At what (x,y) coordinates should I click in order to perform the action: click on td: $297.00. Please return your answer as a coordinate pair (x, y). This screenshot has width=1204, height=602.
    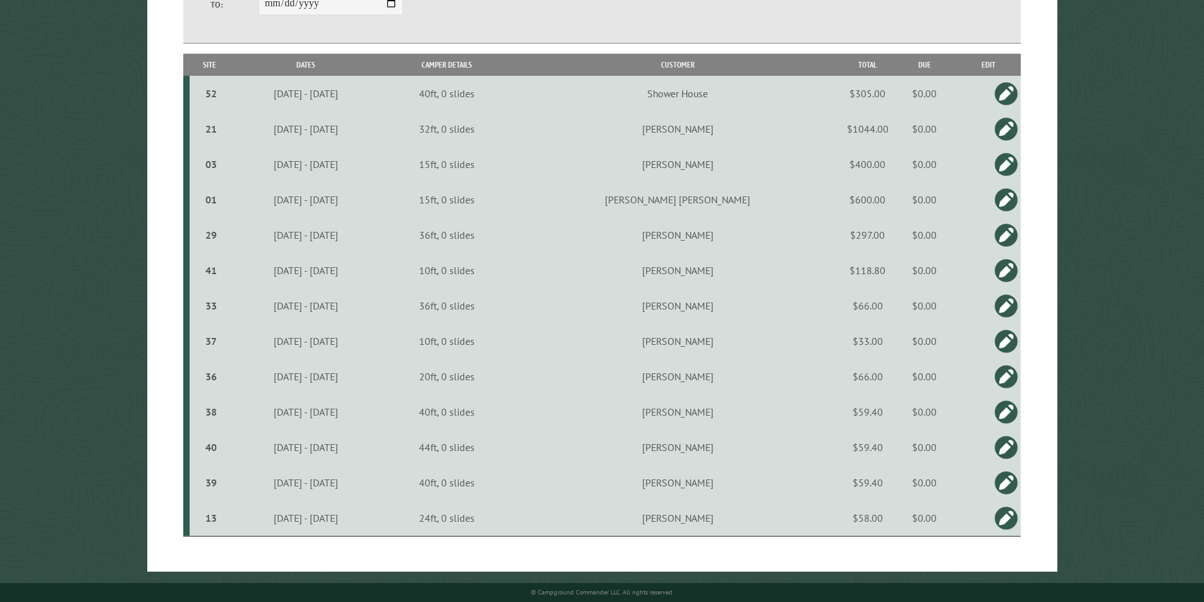
    Looking at the image, I should click on (868, 235).